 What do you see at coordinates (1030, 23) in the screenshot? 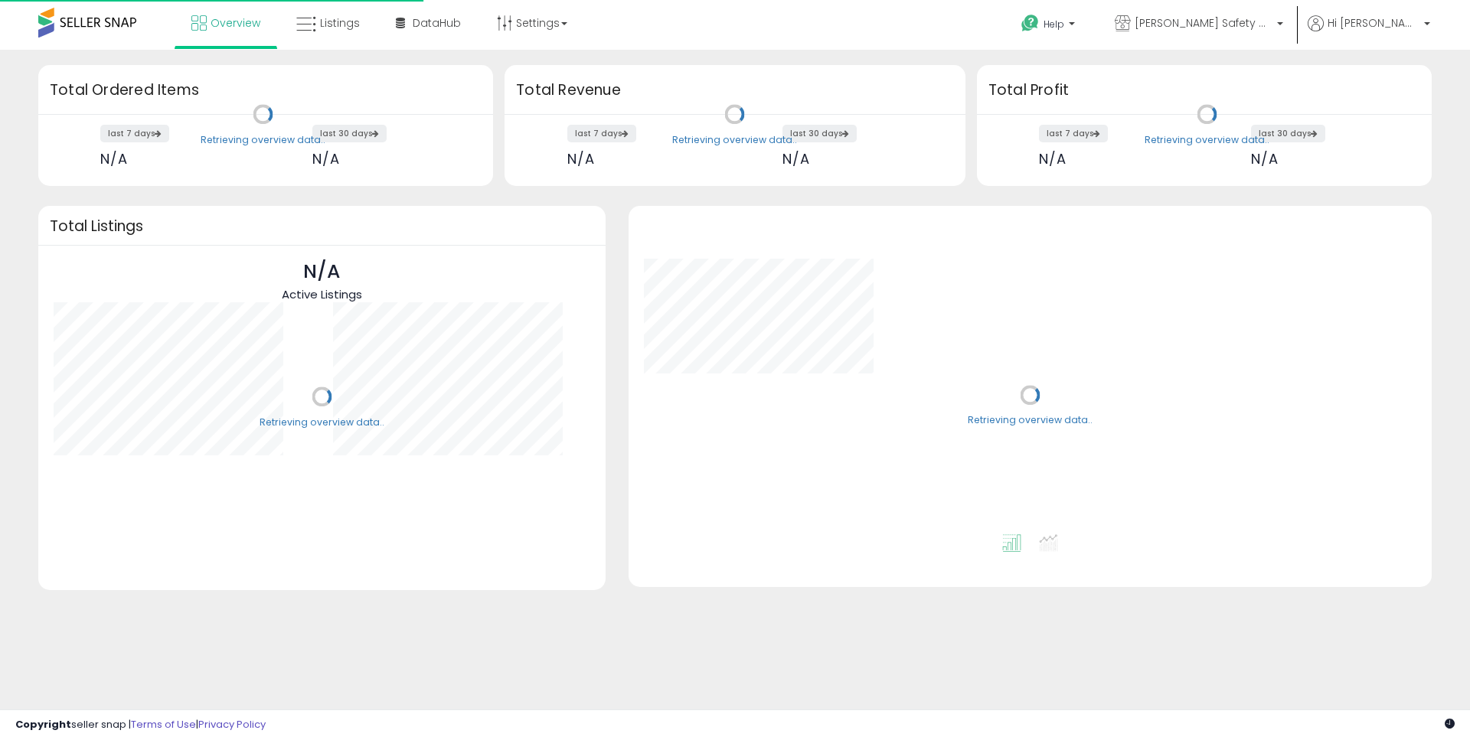
I see `i: Get Help` at bounding box center [1030, 23].